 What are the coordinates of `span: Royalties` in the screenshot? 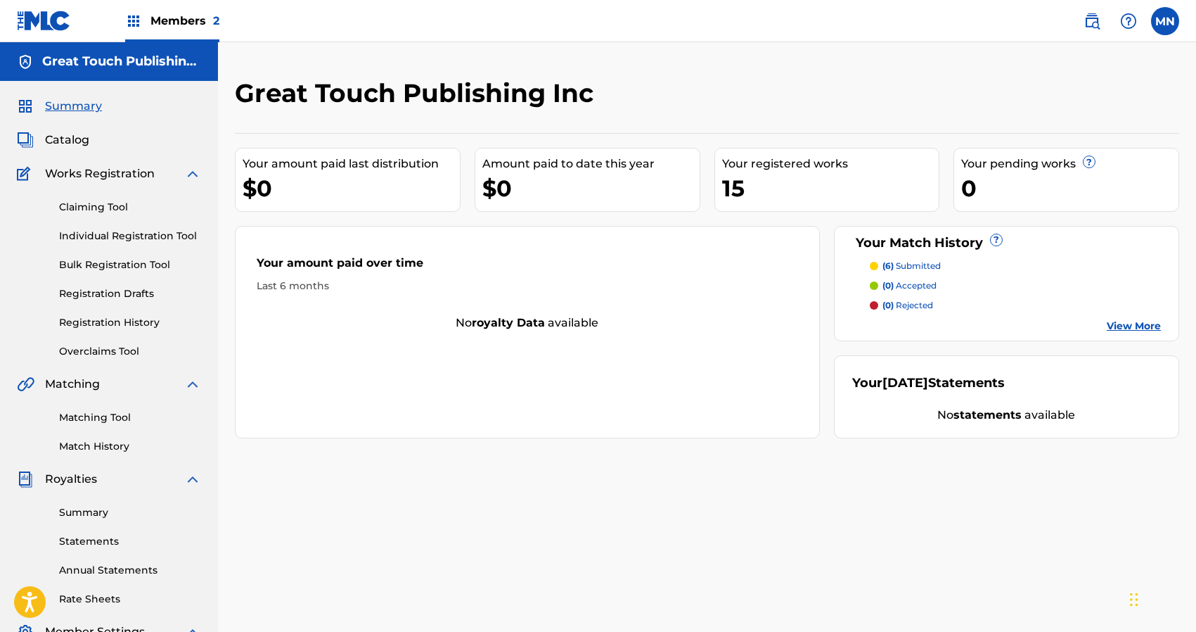 It's located at (71, 479).